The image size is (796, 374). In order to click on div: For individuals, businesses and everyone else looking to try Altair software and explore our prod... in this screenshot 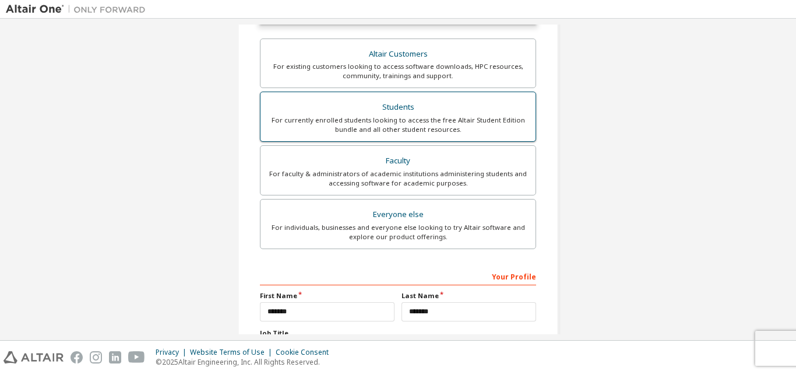, I will do `click(398, 232)`.